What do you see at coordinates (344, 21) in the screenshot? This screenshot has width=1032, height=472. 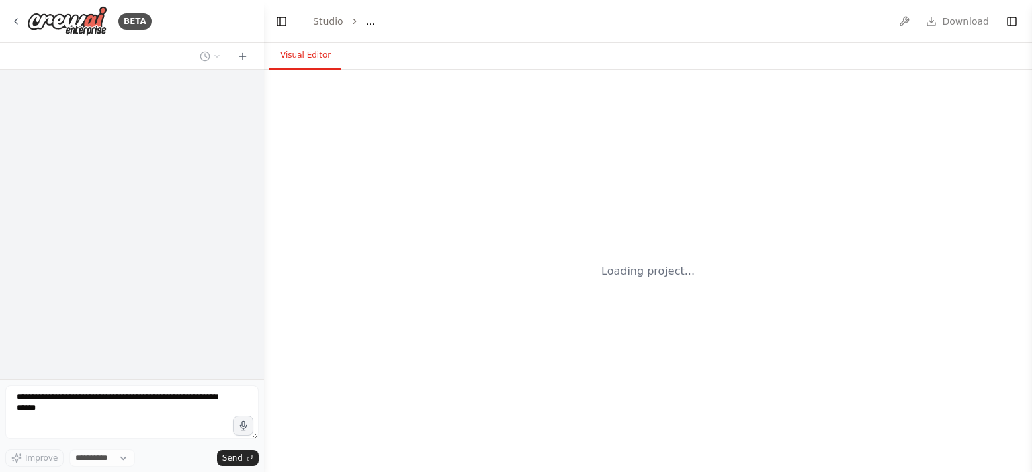 I see `nav: breadcrumb` at bounding box center [344, 21].